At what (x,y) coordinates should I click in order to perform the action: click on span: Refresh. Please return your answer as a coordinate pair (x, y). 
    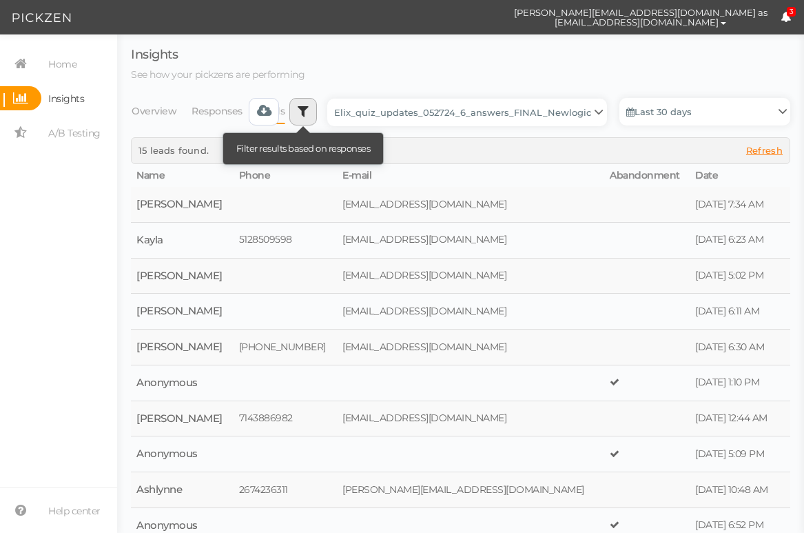
    Looking at the image, I should click on (764, 150).